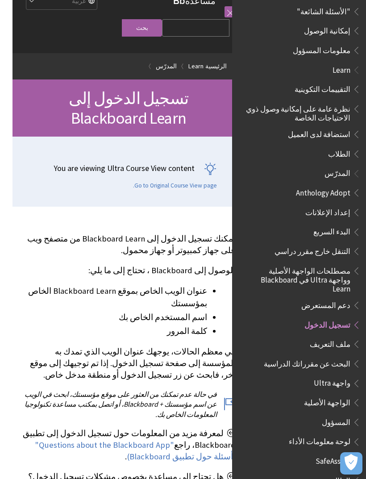 This screenshot has width=366, height=479. What do you see at coordinates (175, 186) in the screenshot?
I see `a: Go to Original Course View page.` at bounding box center [175, 186].